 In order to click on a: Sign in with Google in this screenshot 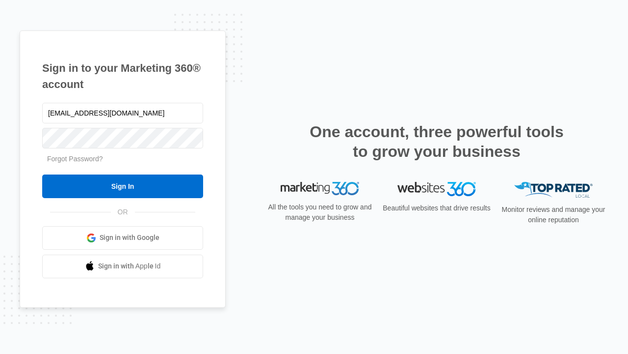, I will do `click(123, 238)`.